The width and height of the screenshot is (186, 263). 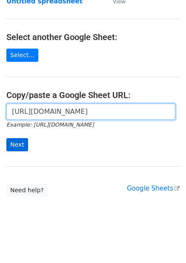 What do you see at coordinates (27, 190) in the screenshot?
I see `a: Need help?` at bounding box center [27, 190].